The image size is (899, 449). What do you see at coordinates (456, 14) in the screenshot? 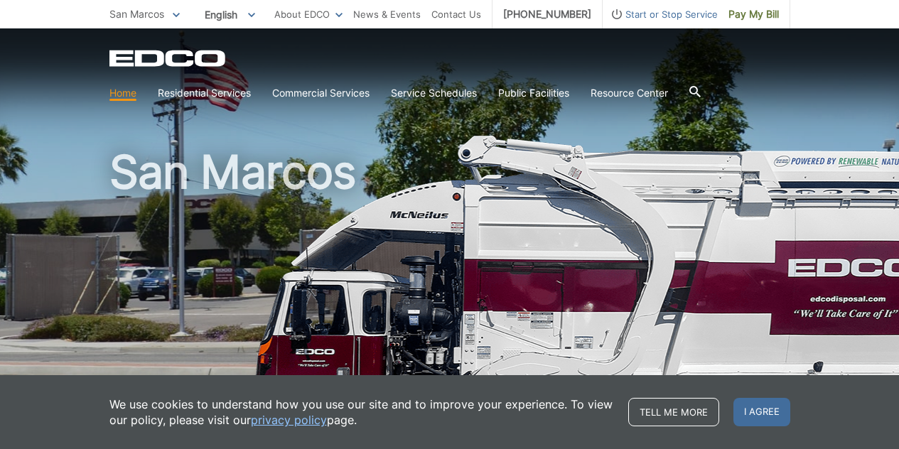
I see `a: Contact Us` at bounding box center [456, 14].